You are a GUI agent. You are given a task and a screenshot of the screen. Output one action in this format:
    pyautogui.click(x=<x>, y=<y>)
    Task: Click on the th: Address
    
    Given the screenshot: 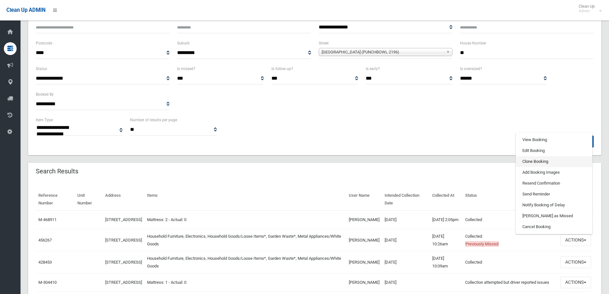 What is the action you would take?
    pyautogui.click(x=123, y=199)
    